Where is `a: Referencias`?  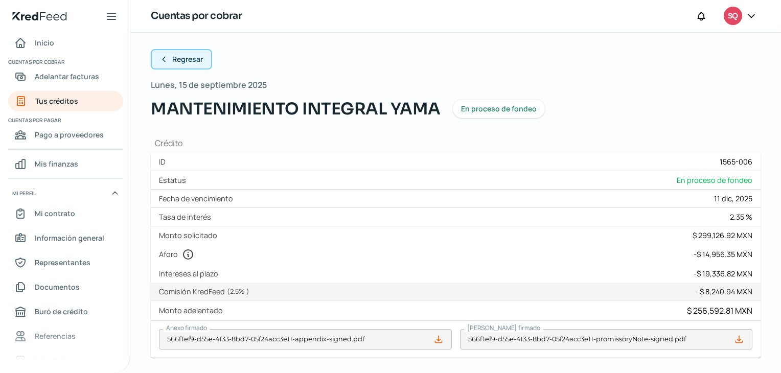
a: Referencias is located at coordinates (65, 336).